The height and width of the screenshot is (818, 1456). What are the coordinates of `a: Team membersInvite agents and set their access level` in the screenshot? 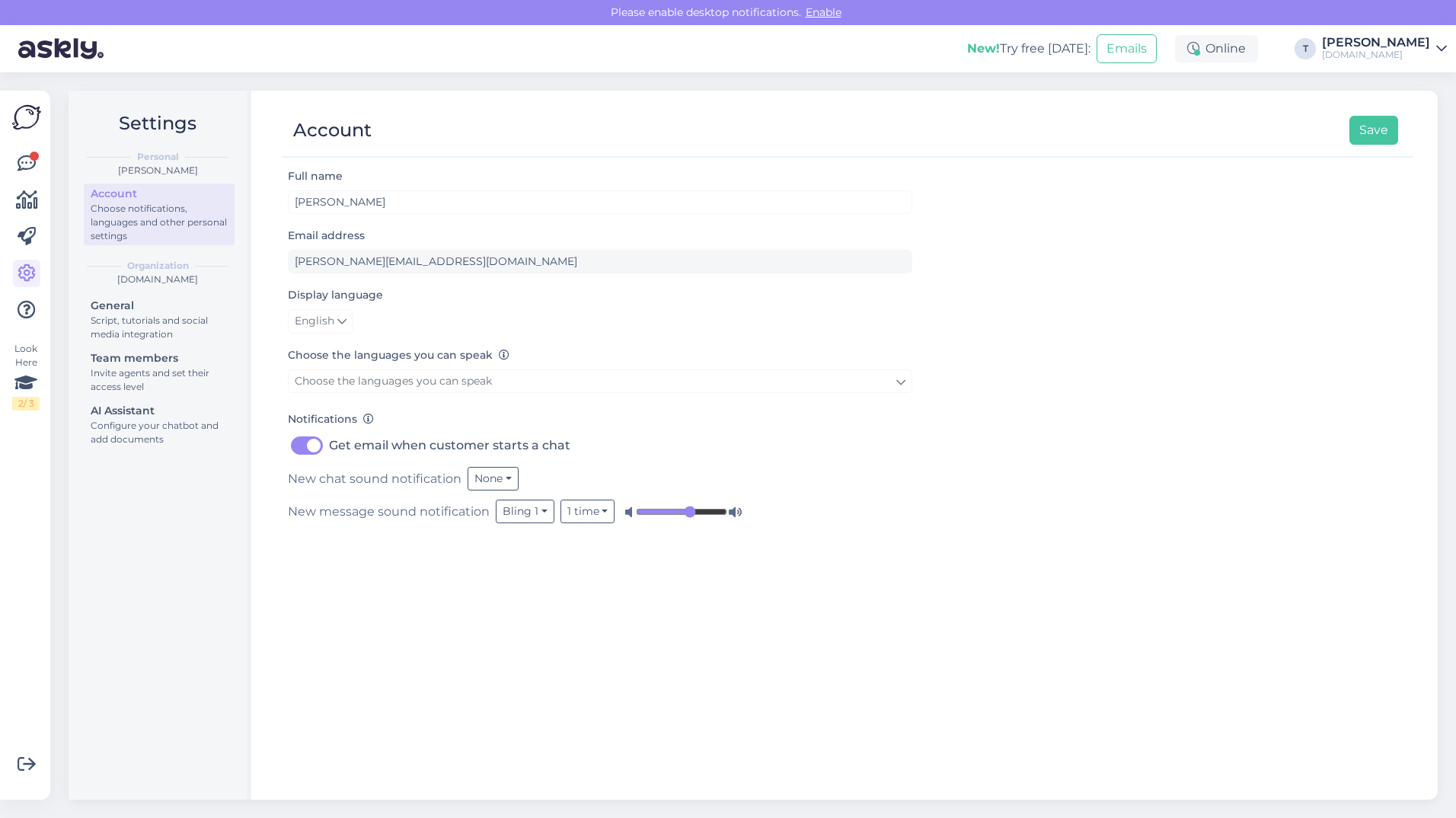 It's located at (159, 371).